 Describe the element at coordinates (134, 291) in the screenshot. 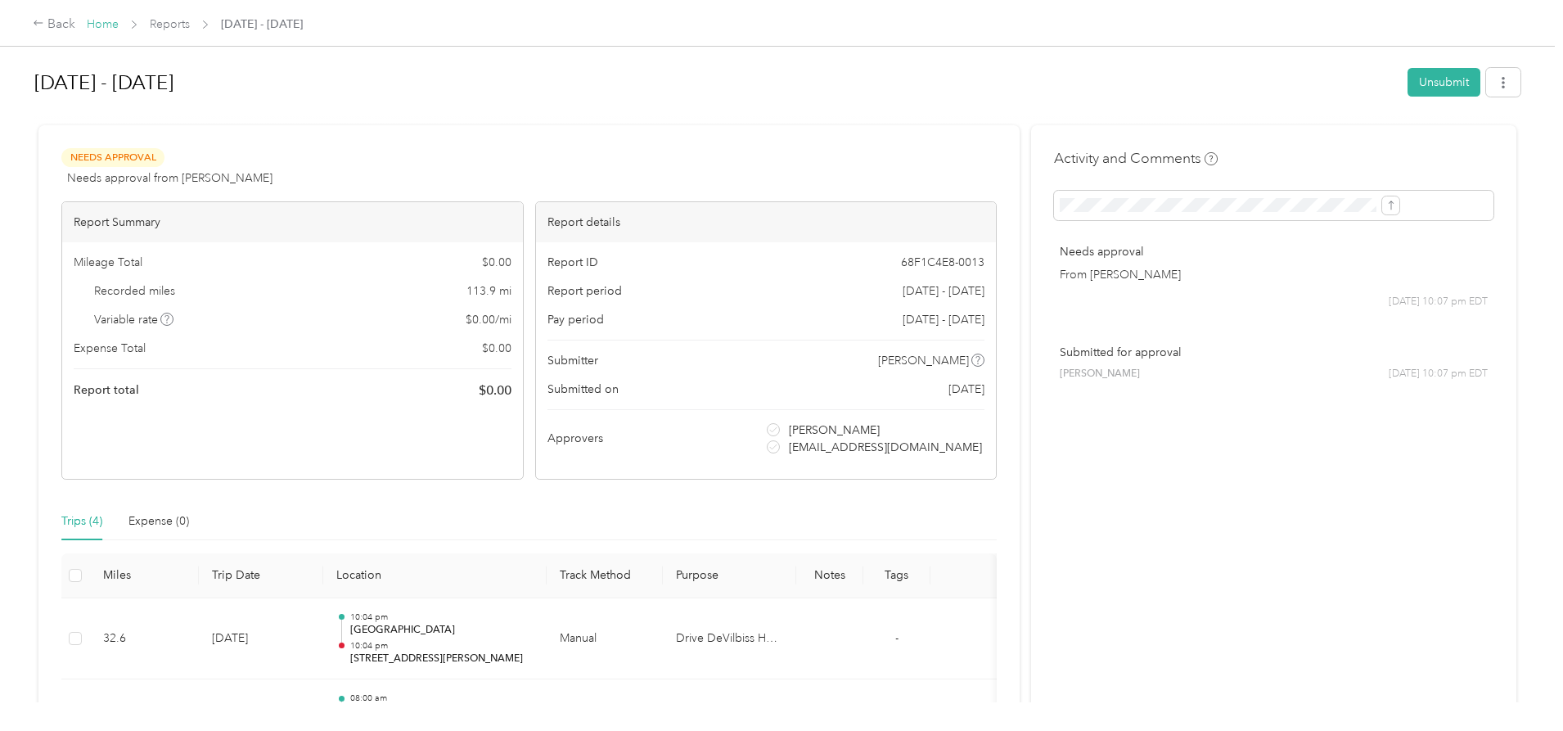

I see `span: Recorded miles` at that location.